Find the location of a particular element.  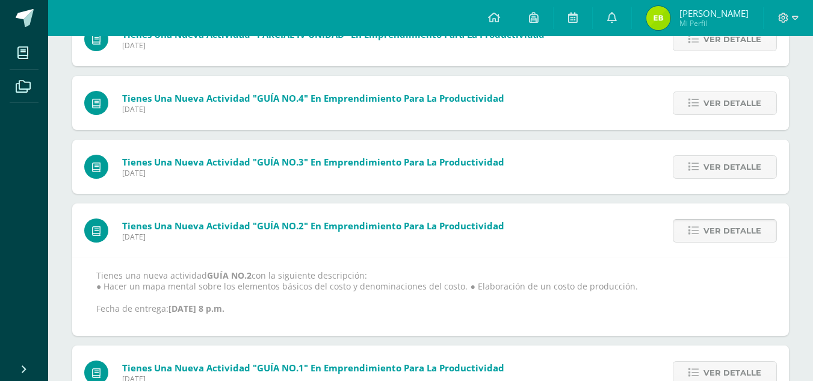

span: Tienes una nueva actividad "GUÍA NO.2" En Emprendimiento para la Productividad is located at coordinates (313, 226).